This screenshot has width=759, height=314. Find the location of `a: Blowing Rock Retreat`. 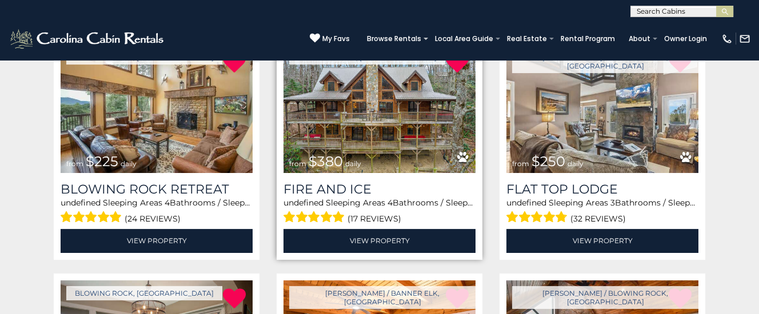

a: Blowing Rock Retreat is located at coordinates (157, 189).